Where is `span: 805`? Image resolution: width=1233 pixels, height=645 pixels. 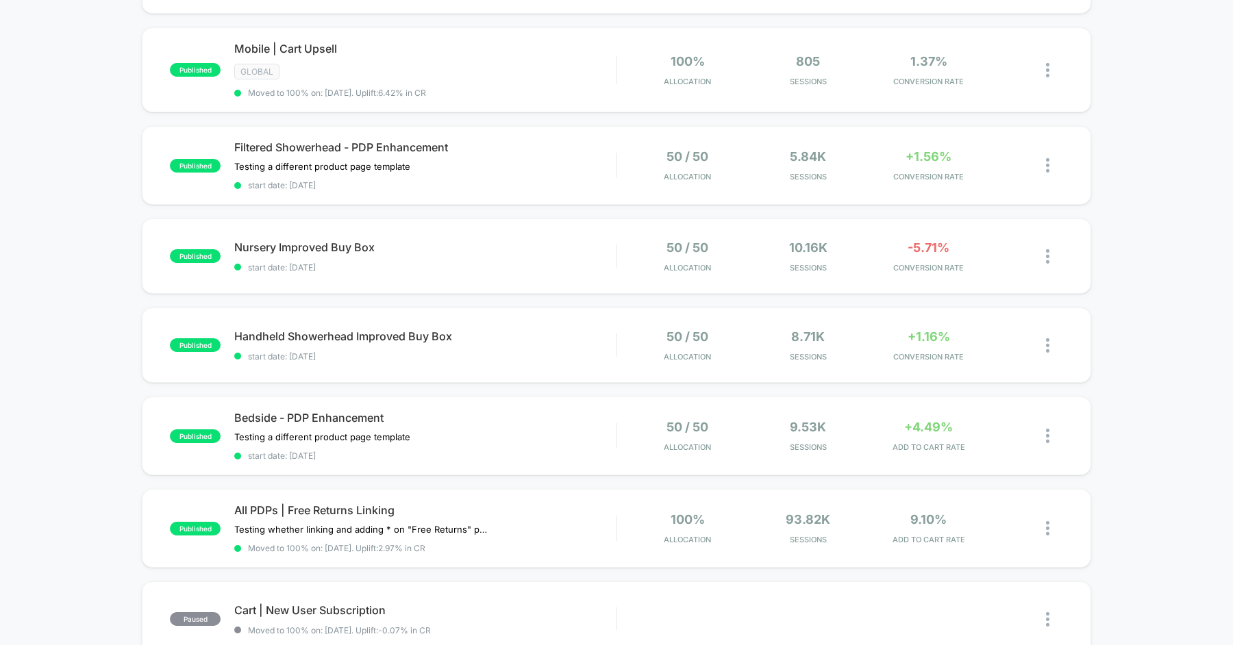
span: 805 is located at coordinates (808, 61).